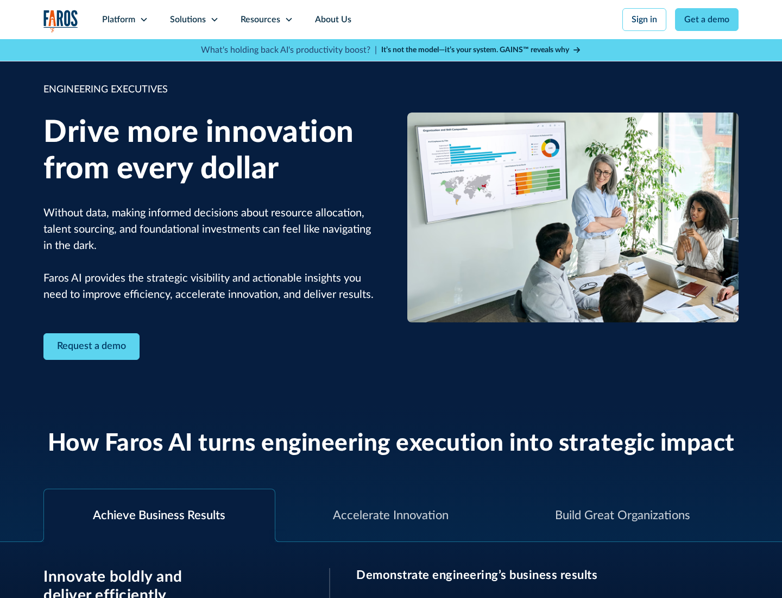 The image size is (782, 598). What do you see at coordinates (61, 21) in the screenshot?
I see `a: home` at bounding box center [61, 21].